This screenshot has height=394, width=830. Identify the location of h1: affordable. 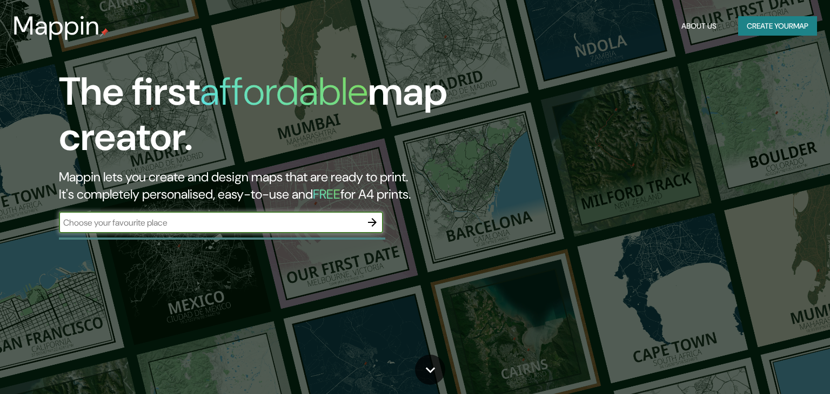
(284, 91).